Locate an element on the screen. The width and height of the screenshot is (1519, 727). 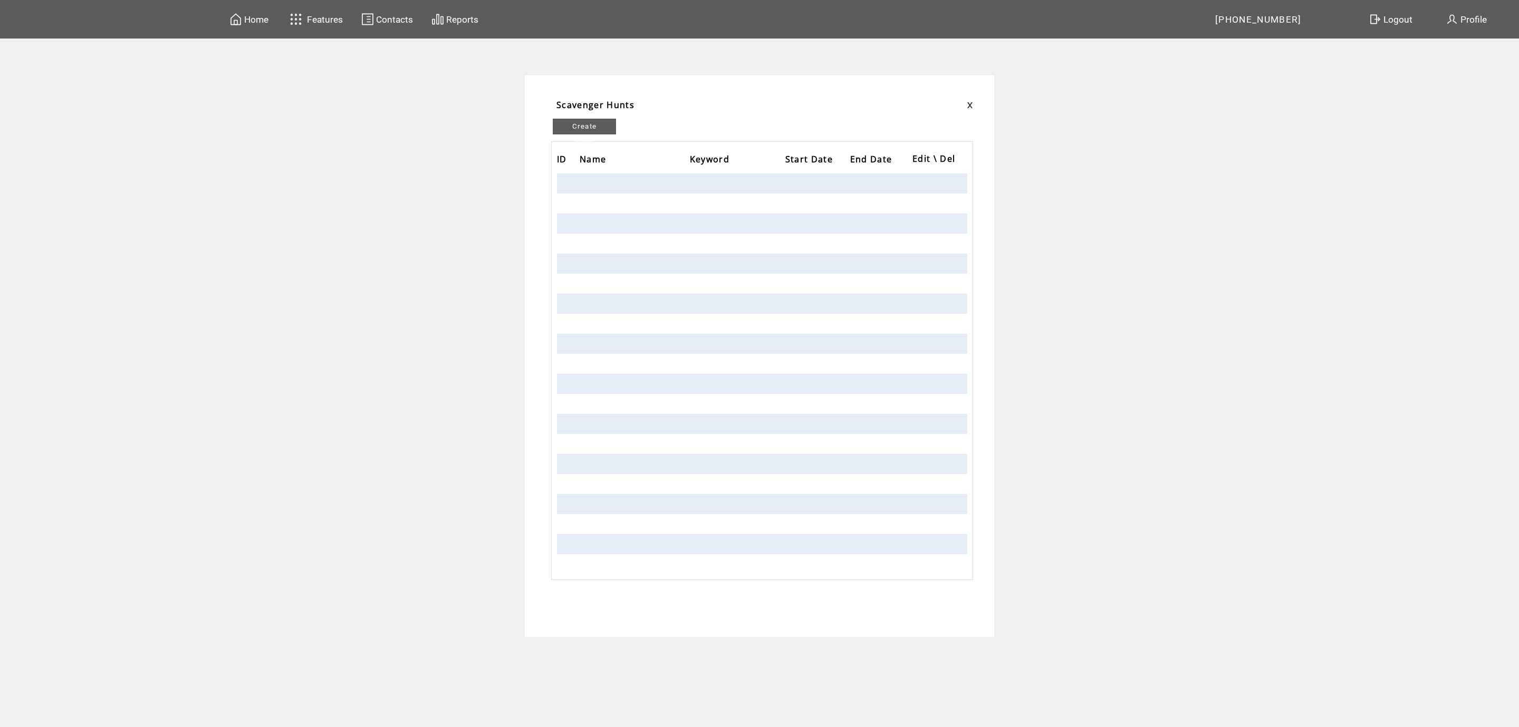
a: Start Date is located at coordinates (812, 160).